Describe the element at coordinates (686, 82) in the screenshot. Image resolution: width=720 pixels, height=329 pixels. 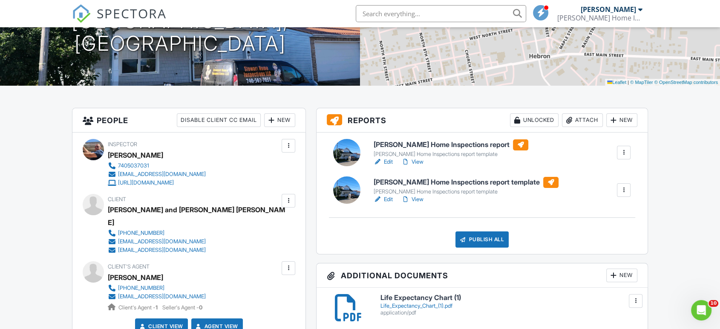
I see `a: © OpenStreetMap contributors` at that location.